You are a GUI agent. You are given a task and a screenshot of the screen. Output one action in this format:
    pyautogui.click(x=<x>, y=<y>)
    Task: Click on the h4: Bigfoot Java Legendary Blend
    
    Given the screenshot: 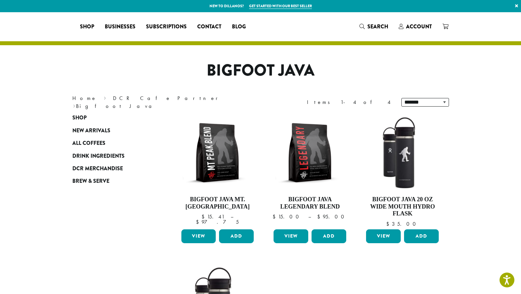 What is the action you would take?
    pyautogui.click(x=310, y=203)
    